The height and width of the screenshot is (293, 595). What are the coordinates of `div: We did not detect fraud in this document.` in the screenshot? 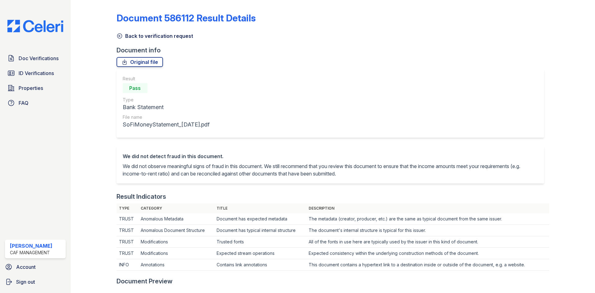 It's located at (330, 156).